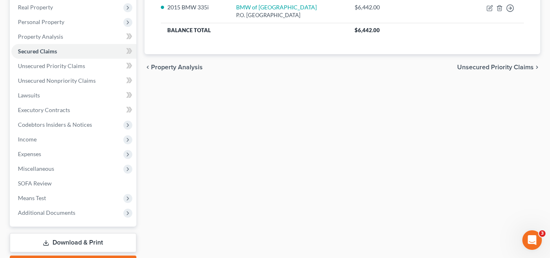 The height and width of the screenshot is (258, 550). Describe the element at coordinates (37, 51) in the screenshot. I see `span: Secured Claims` at that location.